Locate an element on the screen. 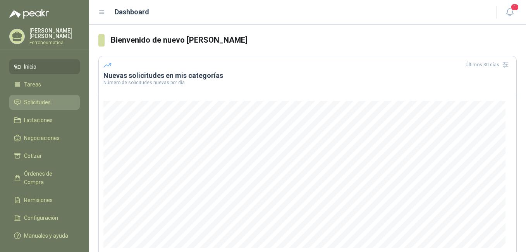  a: Inicio is located at coordinates (45, 67).